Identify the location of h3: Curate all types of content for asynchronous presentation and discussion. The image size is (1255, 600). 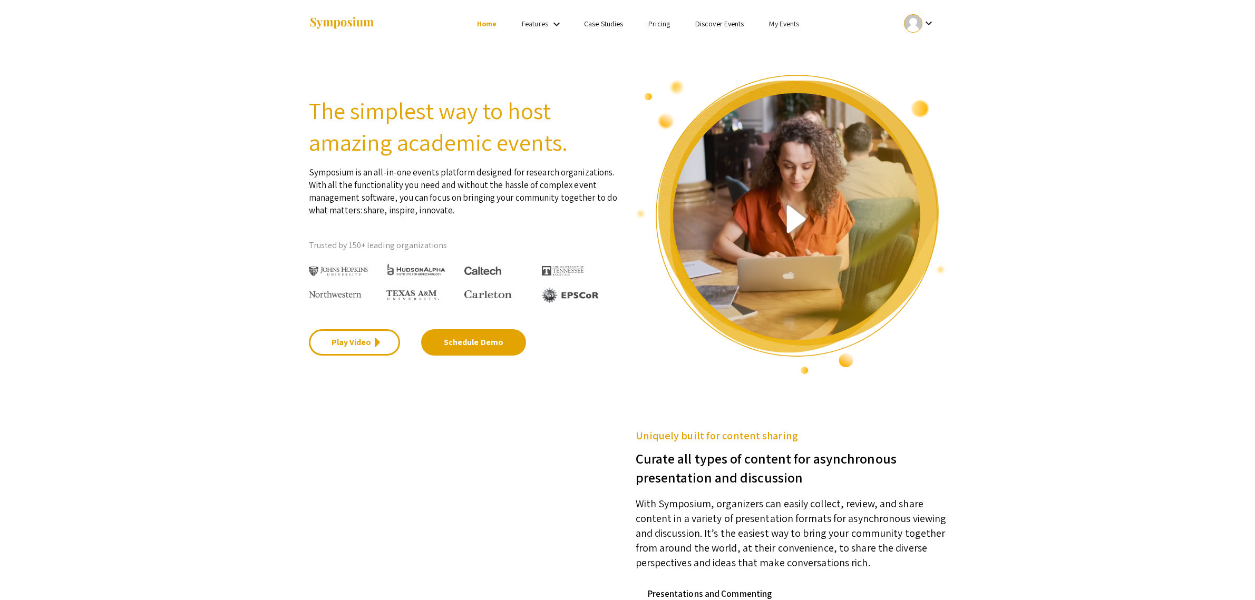
(791, 465).